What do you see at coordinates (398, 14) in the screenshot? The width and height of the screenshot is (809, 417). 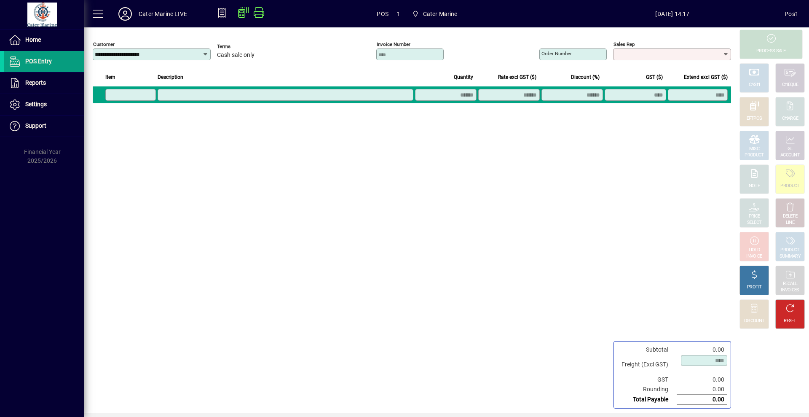 I see `span: 1` at bounding box center [398, 14].